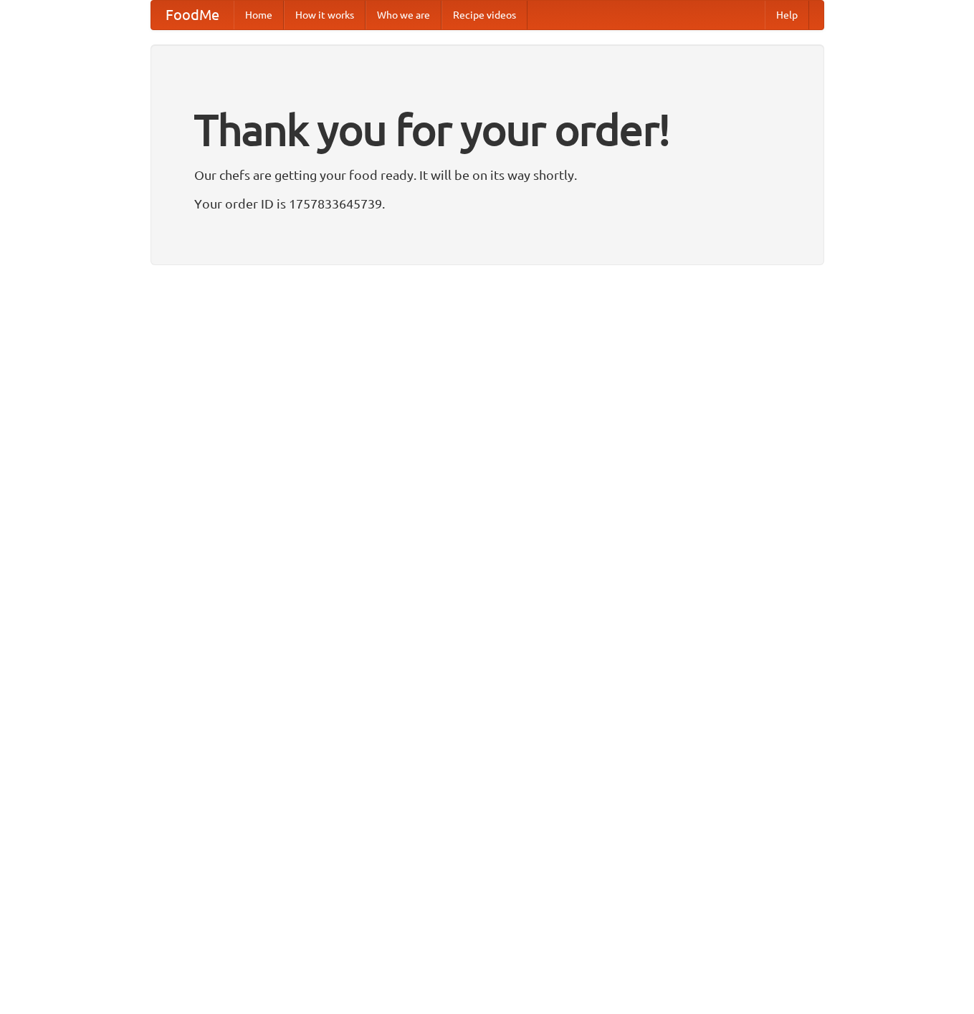  What do you see at coordinates (325, 15) in the screenshot?
I see `a: How it works` at bounding box center [325, 15].